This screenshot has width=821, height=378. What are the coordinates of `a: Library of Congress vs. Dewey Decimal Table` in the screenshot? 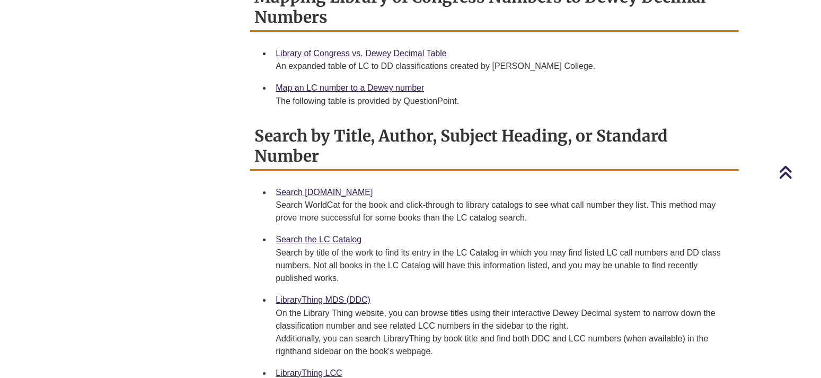 It's located at (361, 53).